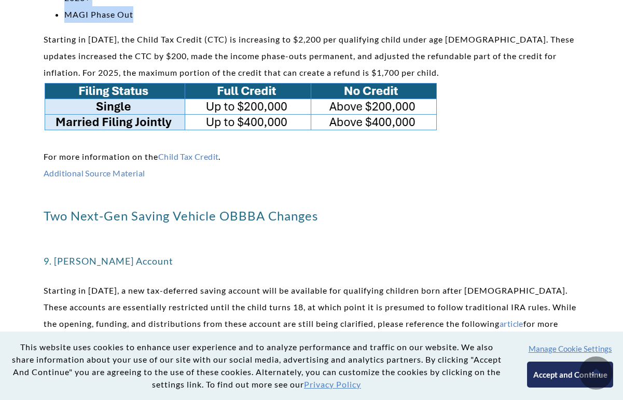  I want to click on button: Accept and Continue, so click(570, 375).